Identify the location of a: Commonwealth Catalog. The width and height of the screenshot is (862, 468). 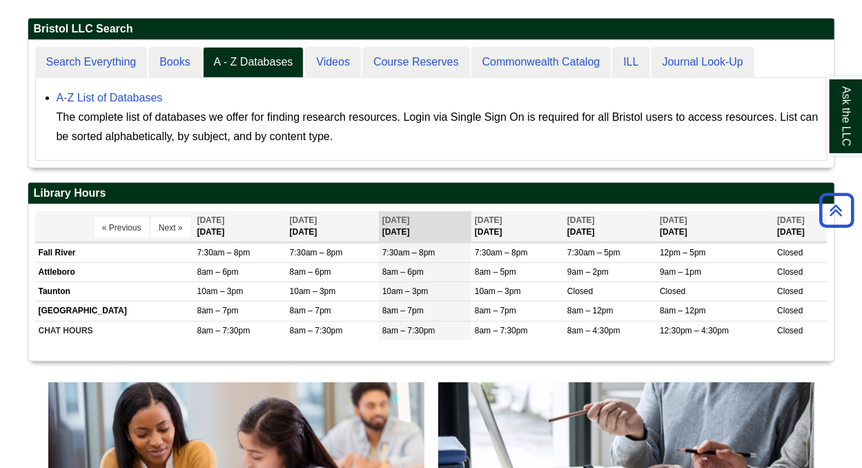
(541, 62).